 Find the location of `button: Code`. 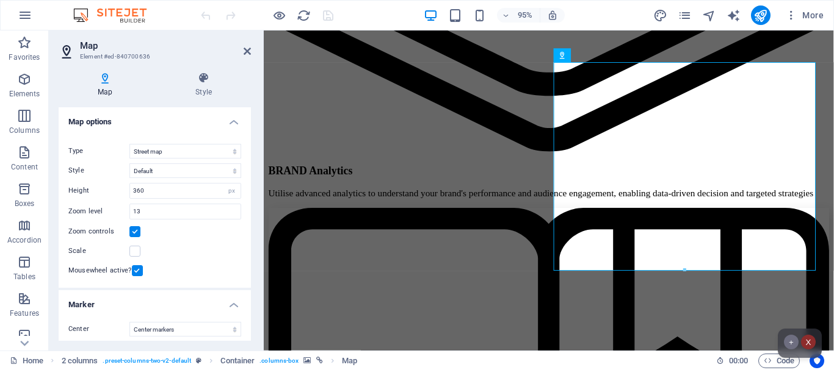

button: Code is located at coordinates (779, 361).